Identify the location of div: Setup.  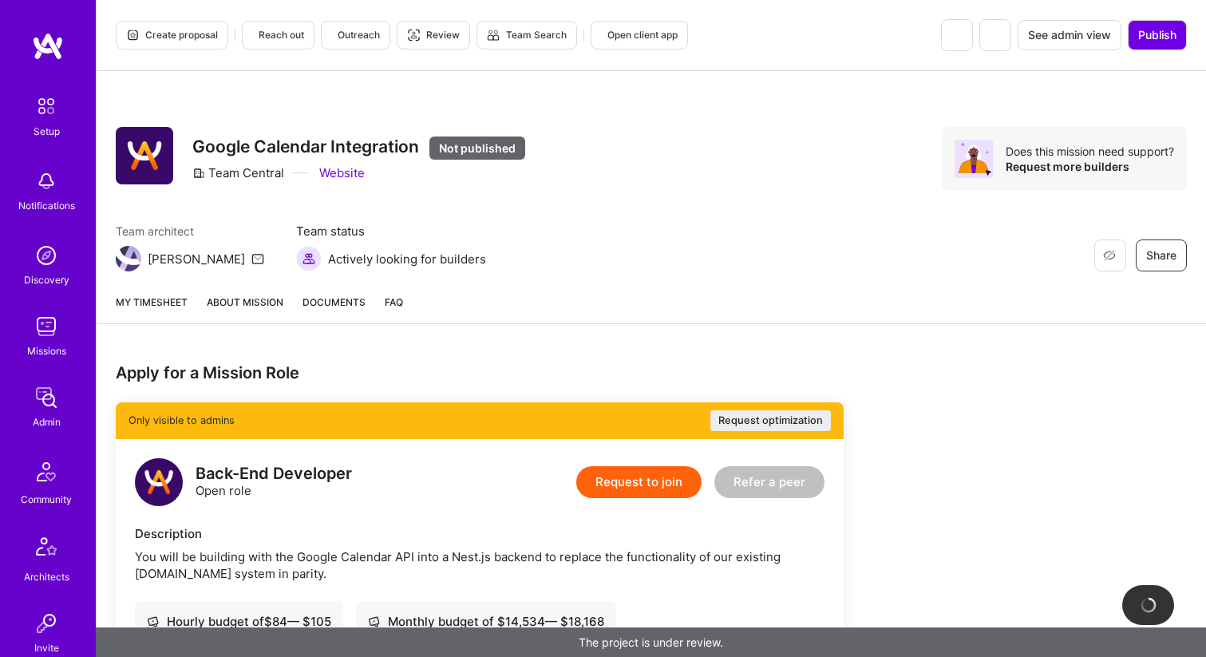
(46, 131).